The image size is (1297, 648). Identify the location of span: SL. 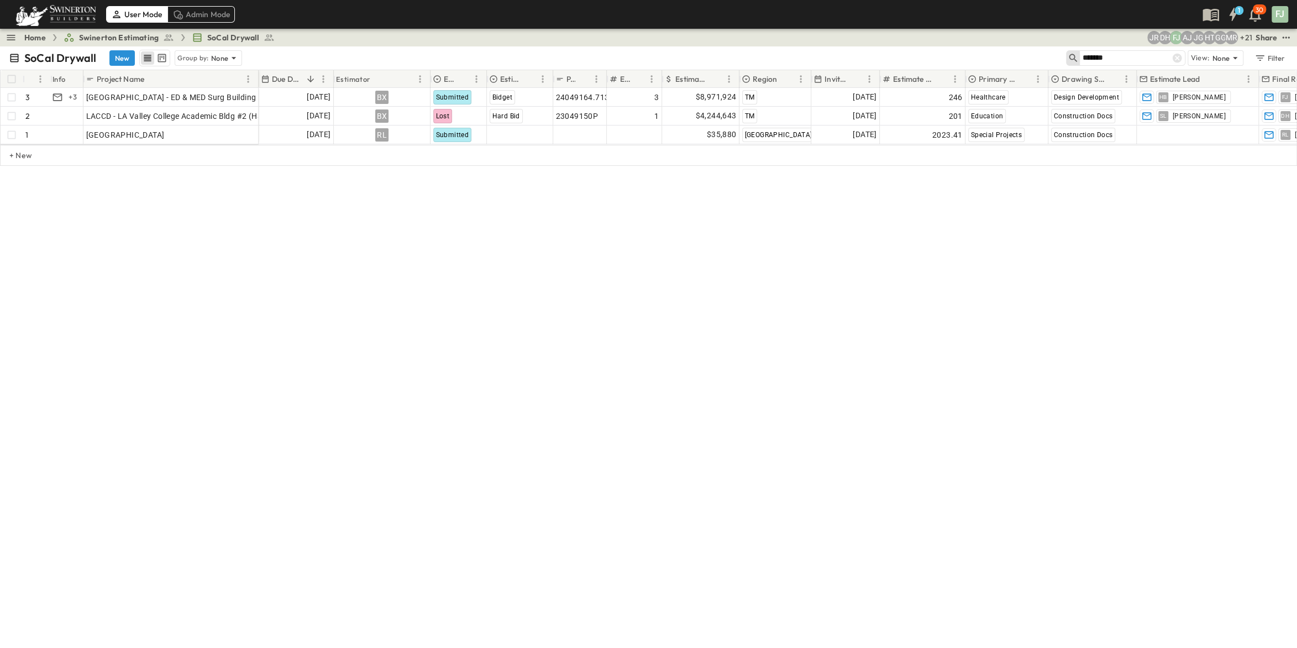
(1163, 116).